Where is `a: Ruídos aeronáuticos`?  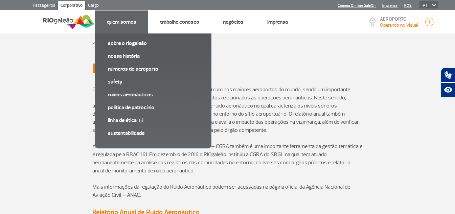
a: Ruídos aeronáuticos is located at coordinates (153, 95).